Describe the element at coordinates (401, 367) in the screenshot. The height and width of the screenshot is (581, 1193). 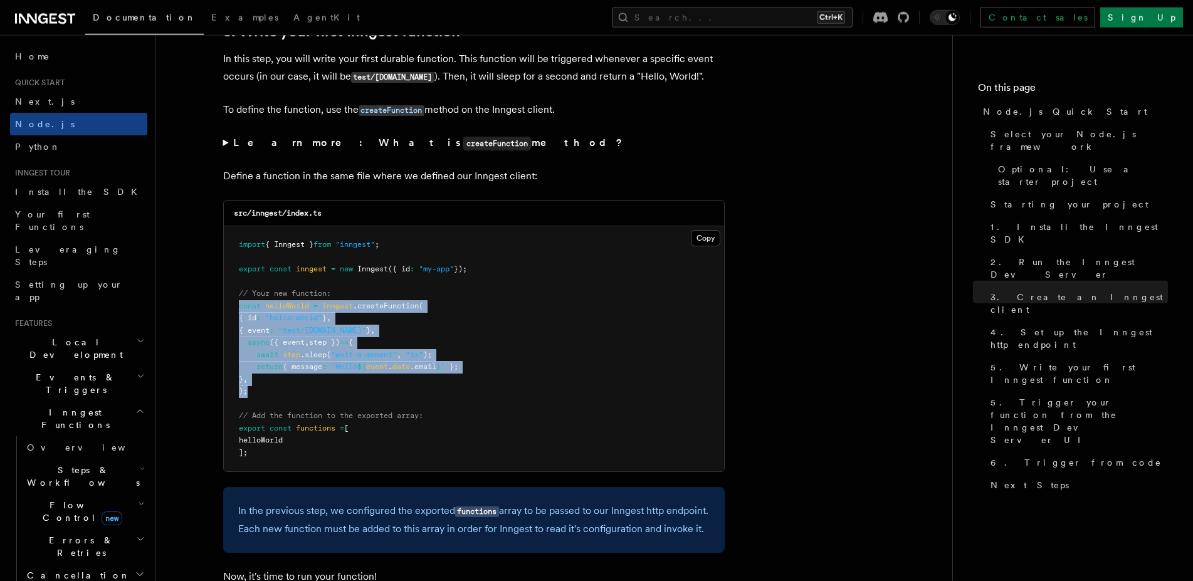
I see `span: data` at that location.